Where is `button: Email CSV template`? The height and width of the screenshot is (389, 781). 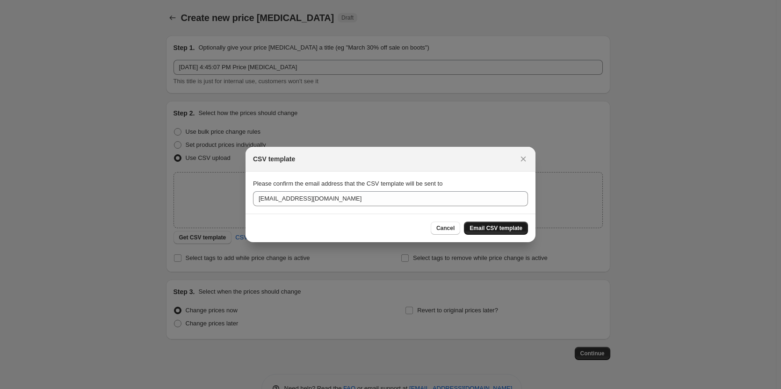
button: Email CSV template is located at coordinates (496, 228).